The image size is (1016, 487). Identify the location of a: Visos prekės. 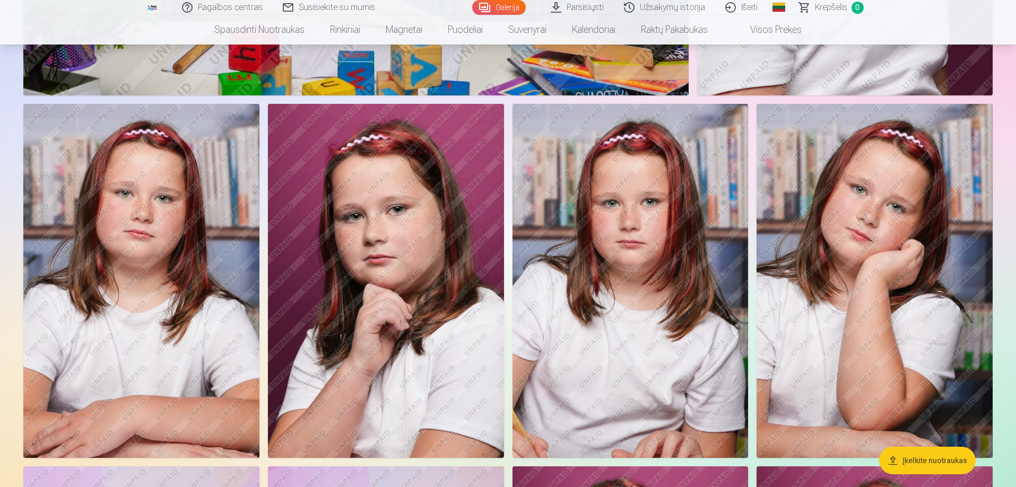
(767, 30).